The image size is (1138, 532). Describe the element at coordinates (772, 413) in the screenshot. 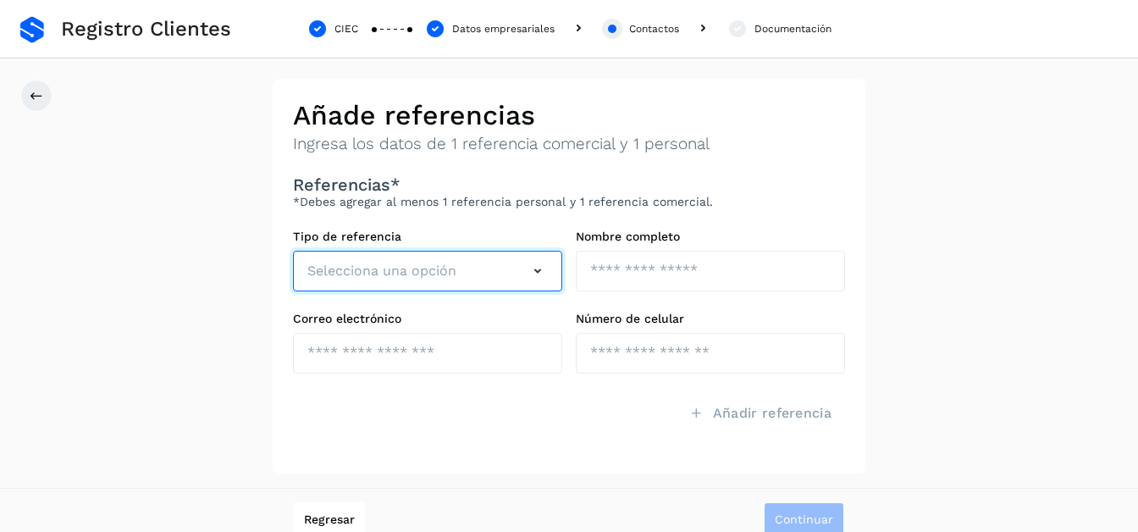

I see `span: Añadir referencia` at that location.